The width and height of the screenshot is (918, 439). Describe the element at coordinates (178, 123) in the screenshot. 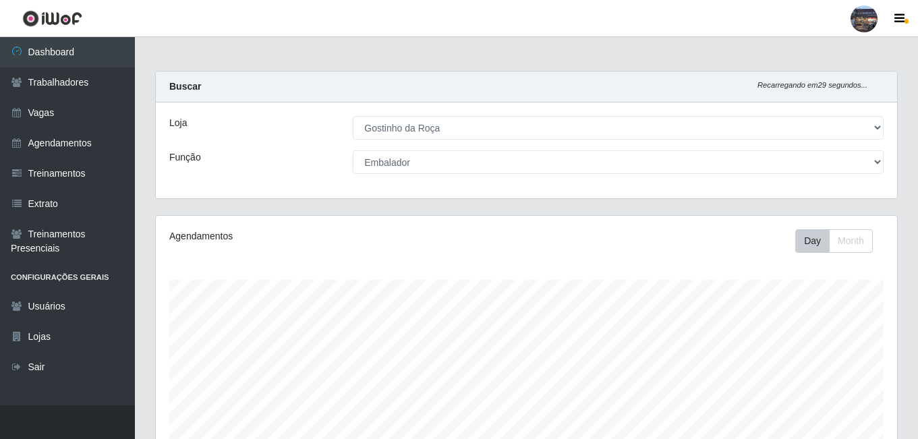

I see `label: Loja` at that location.